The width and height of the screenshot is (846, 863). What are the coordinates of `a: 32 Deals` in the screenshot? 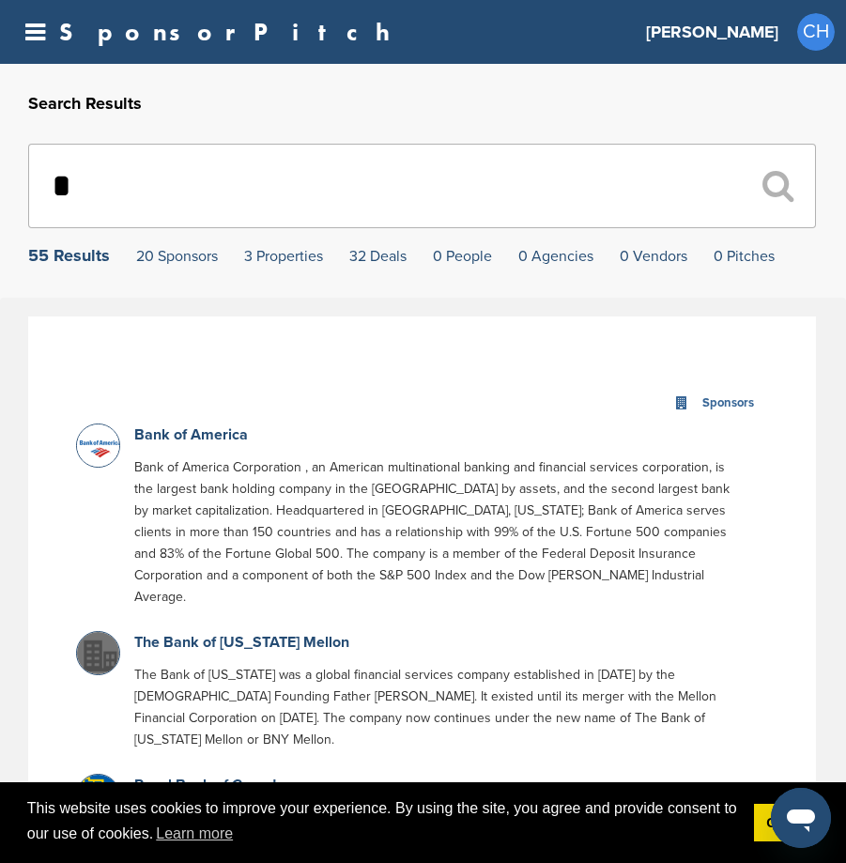 It's located at (377, 256).